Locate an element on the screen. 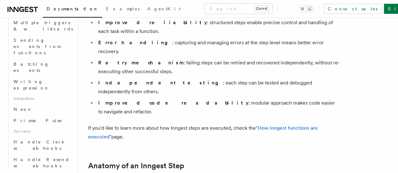  kbd: Ctrl+K is located at coordinates (261, 9).